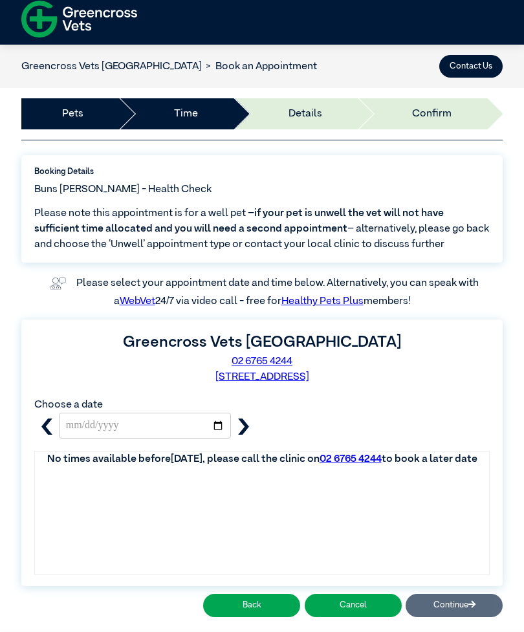  I want to click on img: vet, so click(58, 283).